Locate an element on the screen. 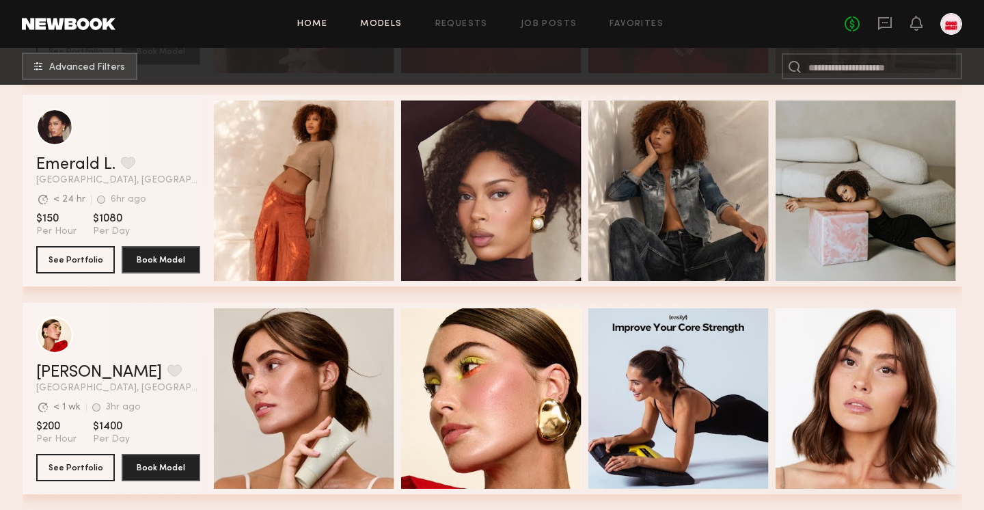  span: Advanced Filters is located at coordinates (87, 68).